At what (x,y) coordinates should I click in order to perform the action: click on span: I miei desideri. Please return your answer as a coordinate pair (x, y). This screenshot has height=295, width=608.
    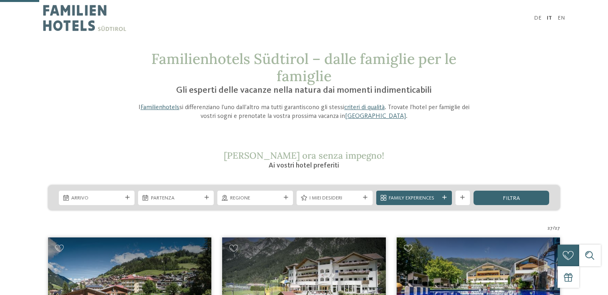
    Looking at the image, I should click on (335, 199).